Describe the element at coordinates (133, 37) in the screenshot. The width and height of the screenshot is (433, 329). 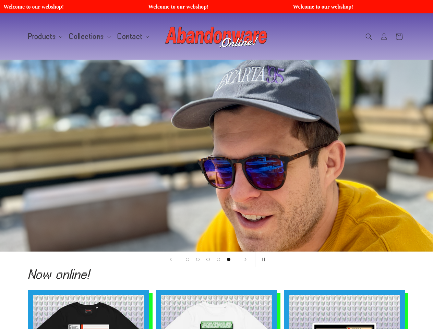
I see `summary: Contact` at that location.